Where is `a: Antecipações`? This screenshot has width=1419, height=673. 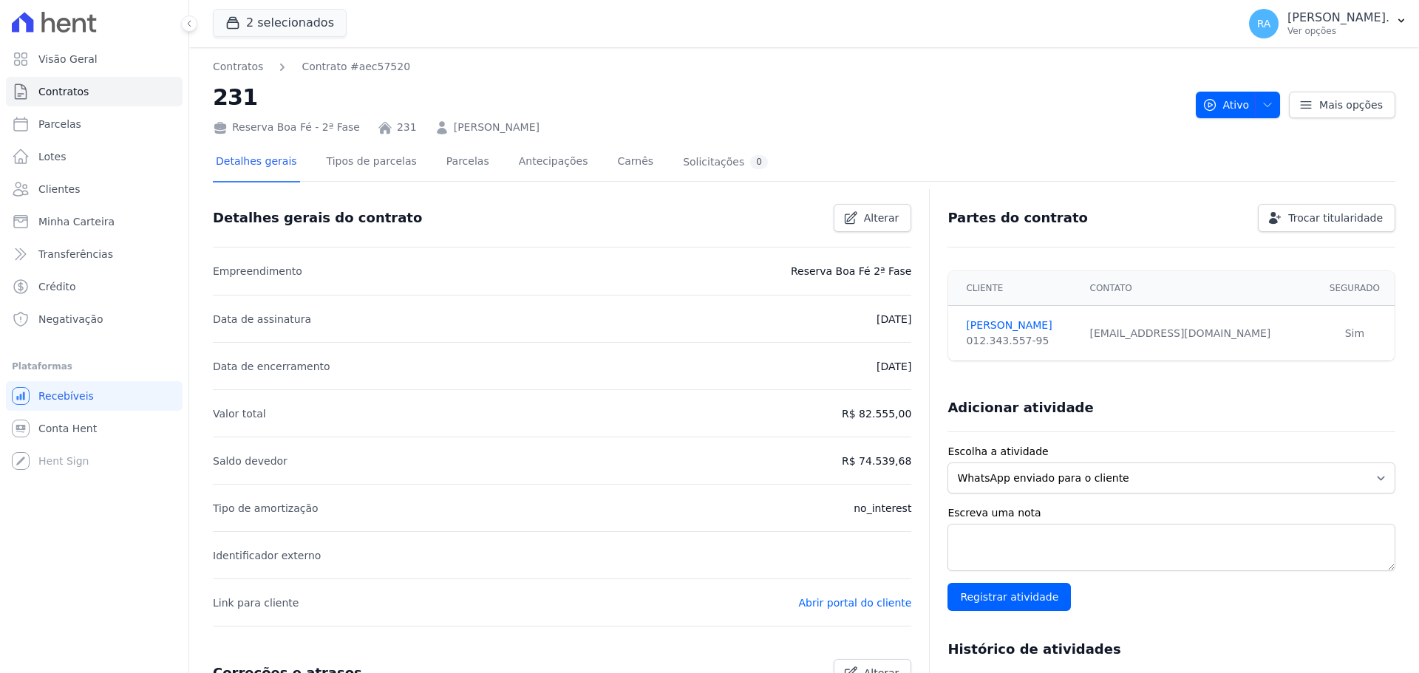
a: Antecipações is located at coordinates (554, 163).